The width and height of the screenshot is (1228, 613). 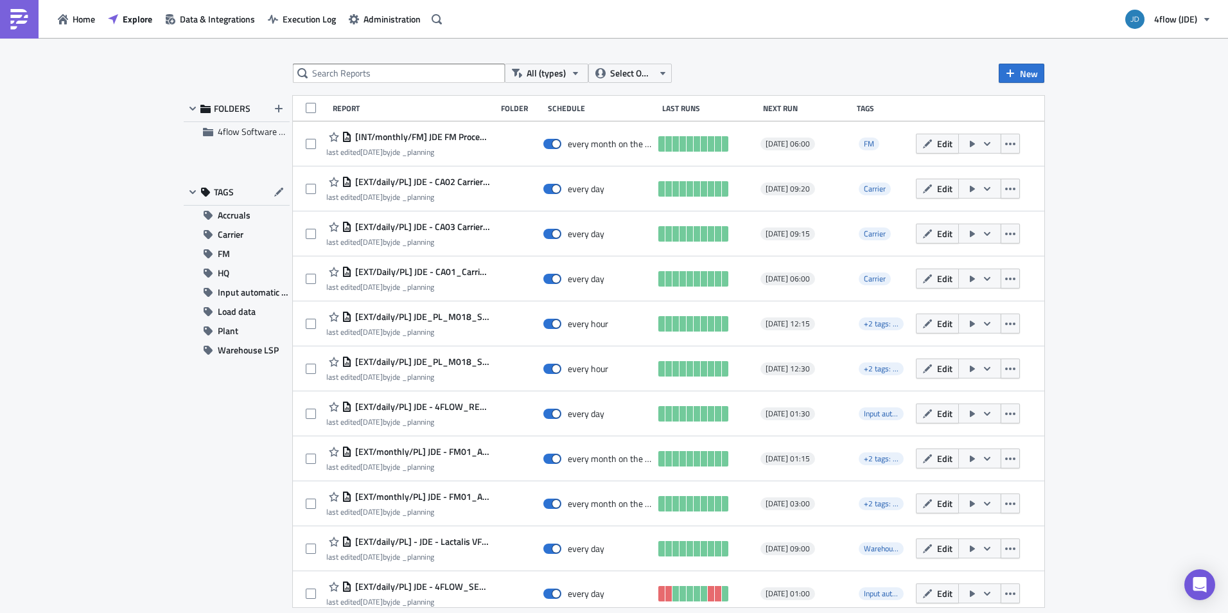 I want to click on button: FM, so click(x=236, y=254).